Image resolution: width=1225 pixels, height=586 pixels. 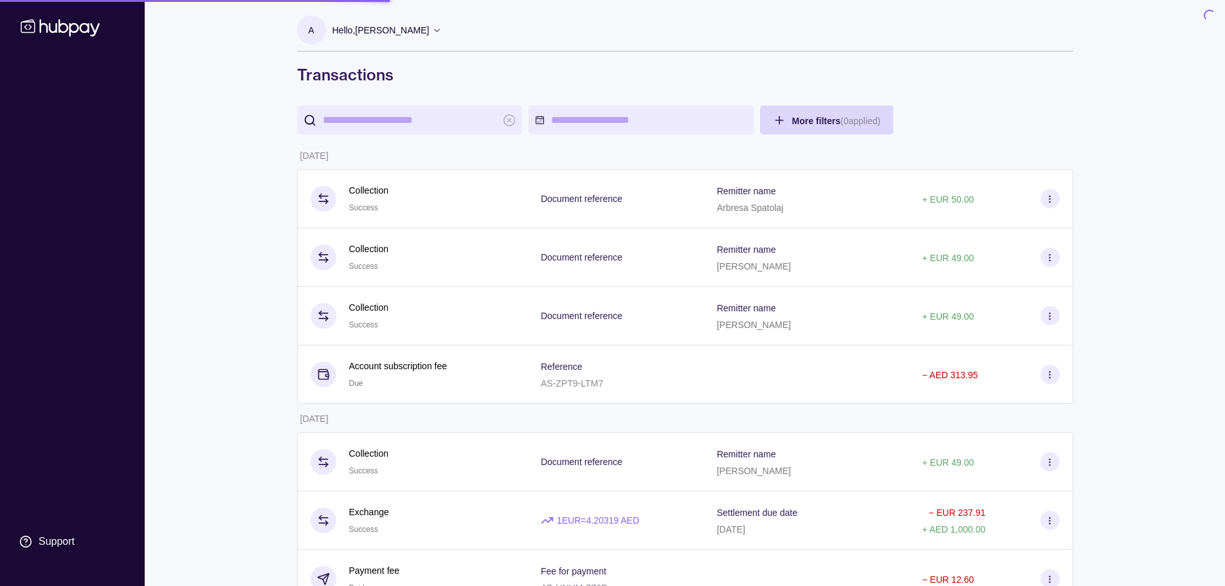 What do you see at coordinates (561, 367) in the screenshot?
I see `p: Reference` at bounding box center [561, 367].